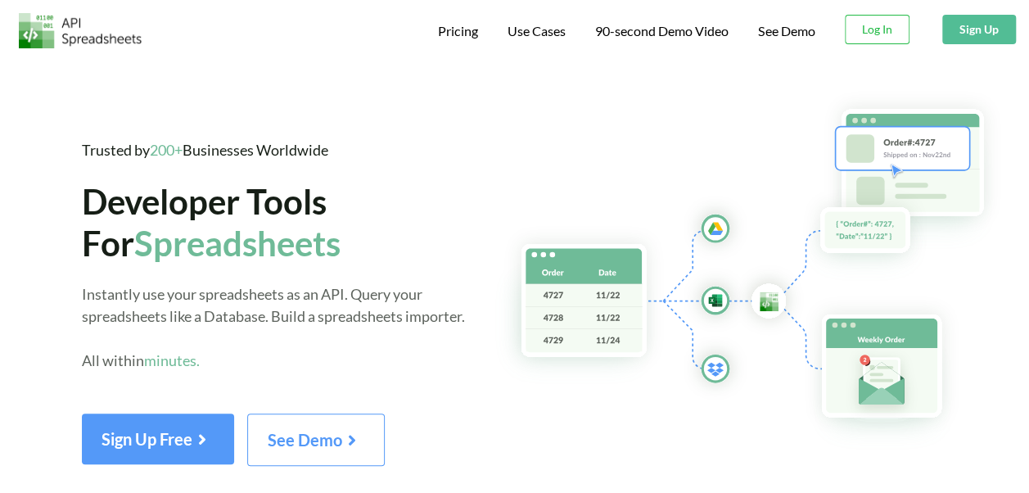 The height and width of the screenshot is (493, 1029). I want to click on span: minutes., so click(172, 360).